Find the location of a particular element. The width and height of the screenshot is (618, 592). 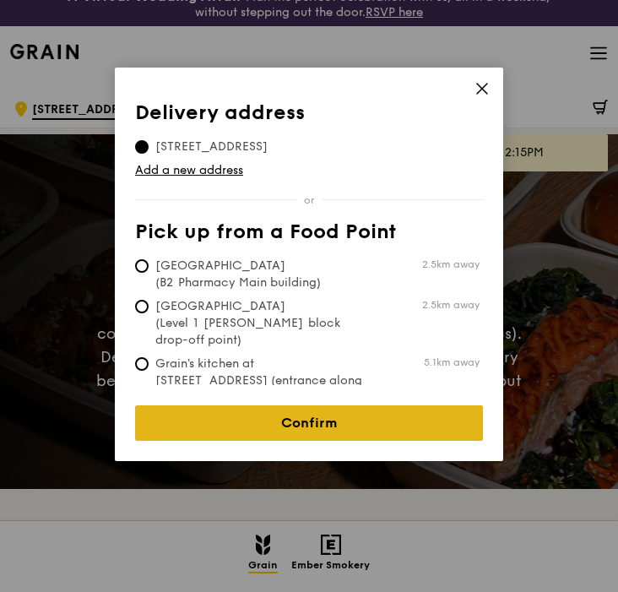

span: 5.1km away is located at coordinates (452, 362).